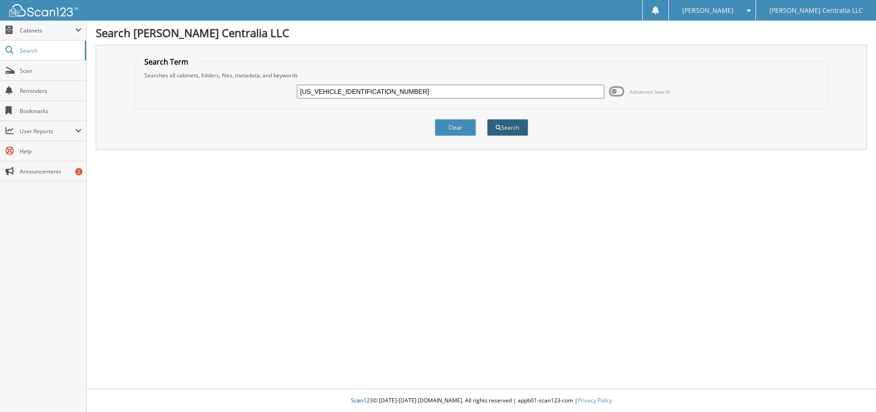 The width and height of the screenshot is (876, 412). I want to click on span: Search, so click(50, 50).